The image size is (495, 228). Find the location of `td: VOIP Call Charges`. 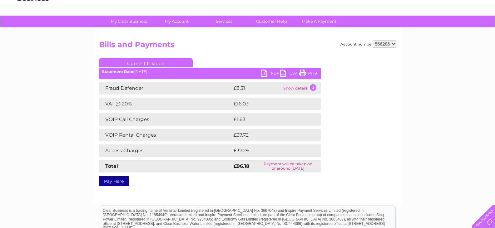

td: VOIP Call Charges is located at coordinates (165, 120).